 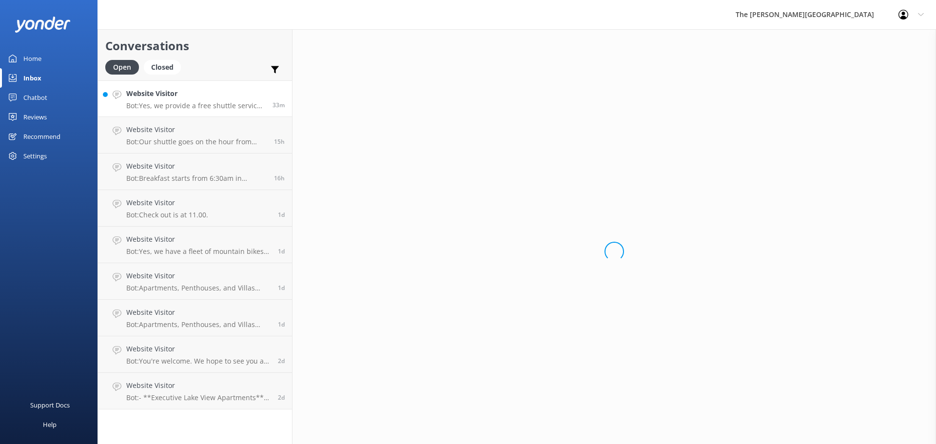 What do you see at coordinates (167, 215) in the screenshot?
I see `p: Bot: Check out is at 11.00.` at bounding box center [167, 215].